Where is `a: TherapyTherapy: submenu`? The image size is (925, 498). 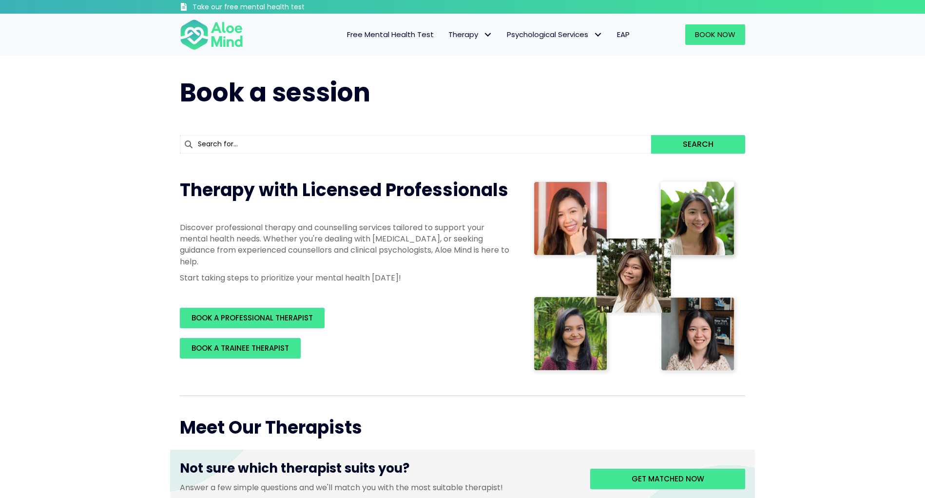 a: TherapyTherapy: submenu is located at coordinates (470, 35).